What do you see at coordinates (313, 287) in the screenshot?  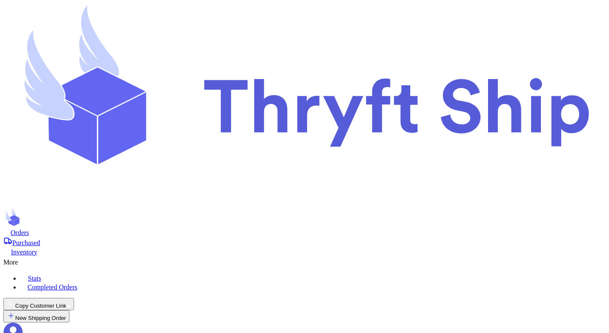 I see `a: Completed Orders` at bounding box center [313, 287].